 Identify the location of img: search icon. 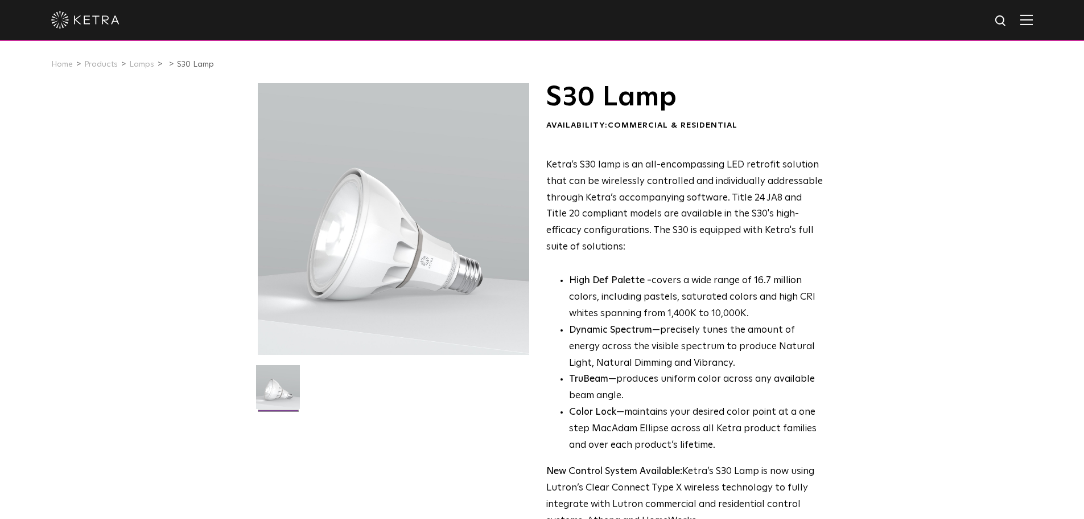
(1001, 21).